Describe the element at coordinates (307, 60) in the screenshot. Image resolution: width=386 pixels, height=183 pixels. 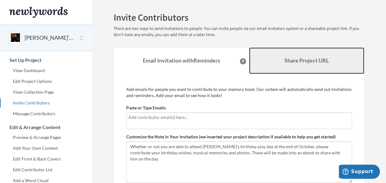
I see `b: Share Project URL` at that location.